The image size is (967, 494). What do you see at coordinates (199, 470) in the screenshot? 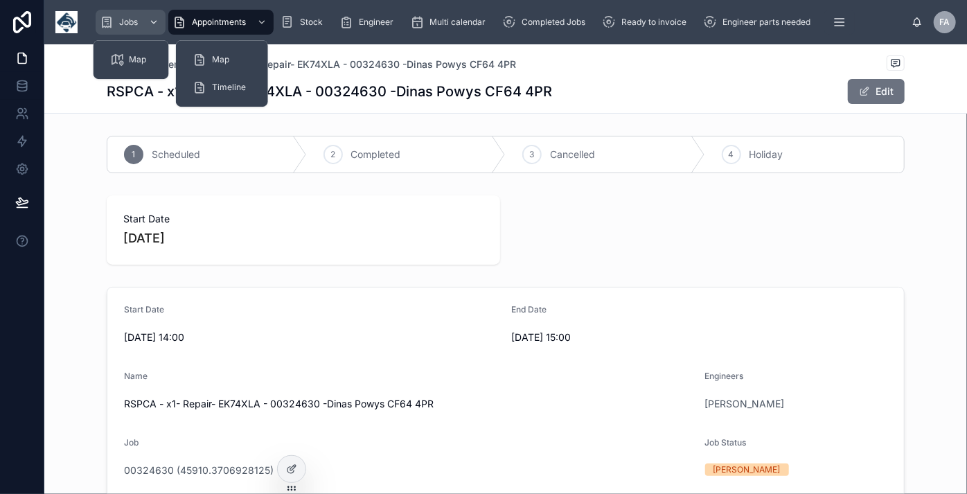
I see `a: 00324630 (45910.3706928125)` at bounding box center [199, 470].